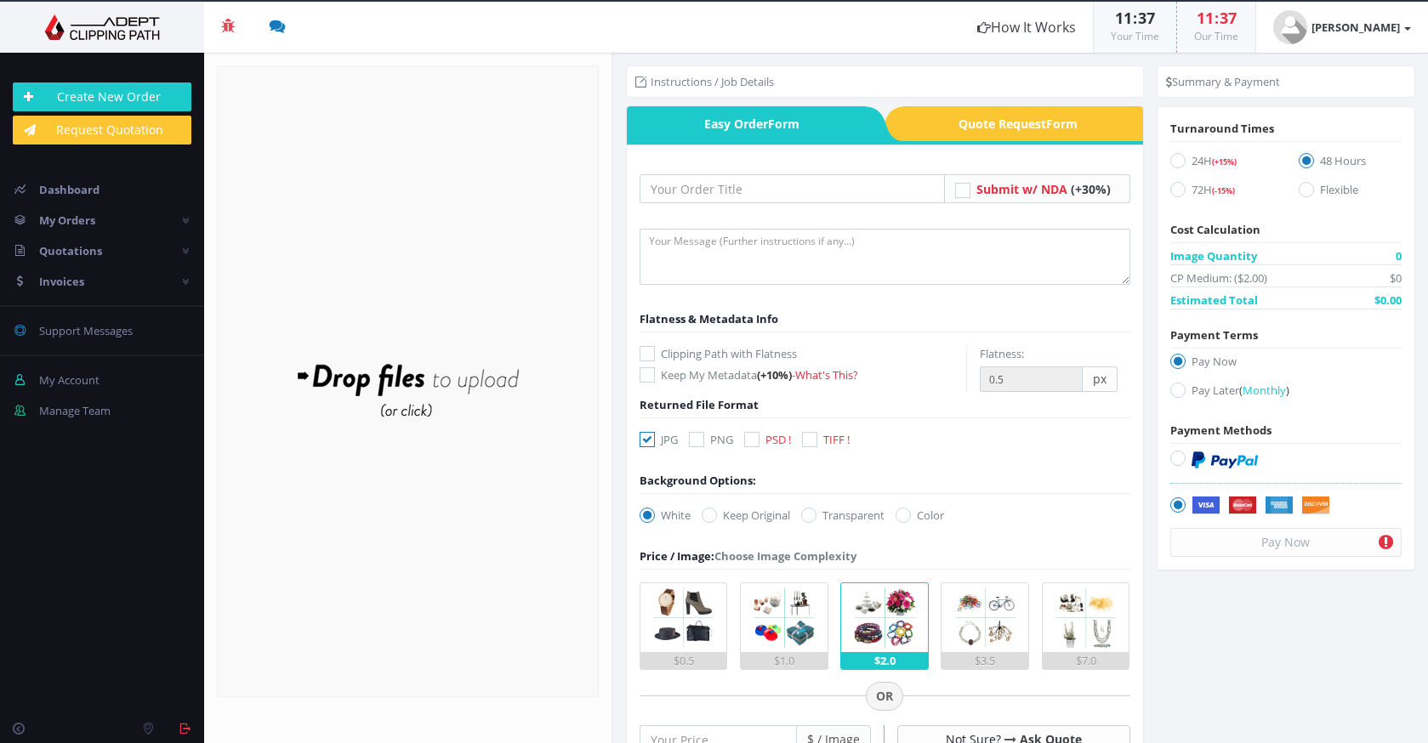 Image resolution: width=1428 pixels, height=743 pixels. What do you see at coordinates (774, 375) in the screenshot?
I see `span: (+10%)` at bounding box center [774, 375].